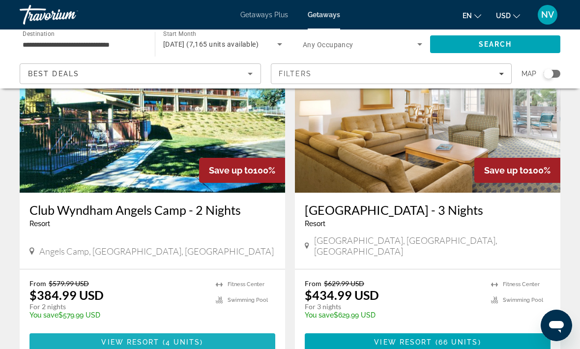 The image size is (580, 349). What do you see at coordinates (548, 15) in the screenshot?
I see `button: User Menu` at bounding box center [548, 15].